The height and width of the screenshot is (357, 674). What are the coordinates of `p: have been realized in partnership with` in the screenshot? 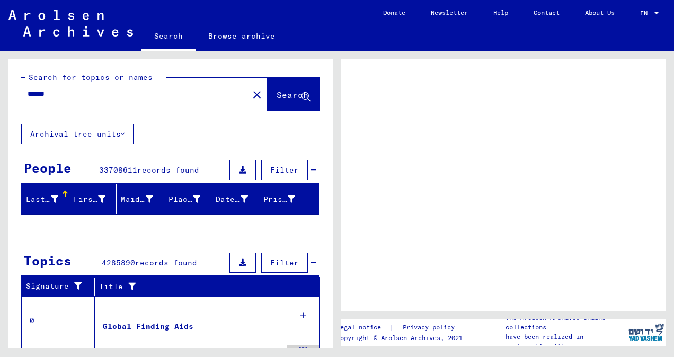 It's located at (565, 342).